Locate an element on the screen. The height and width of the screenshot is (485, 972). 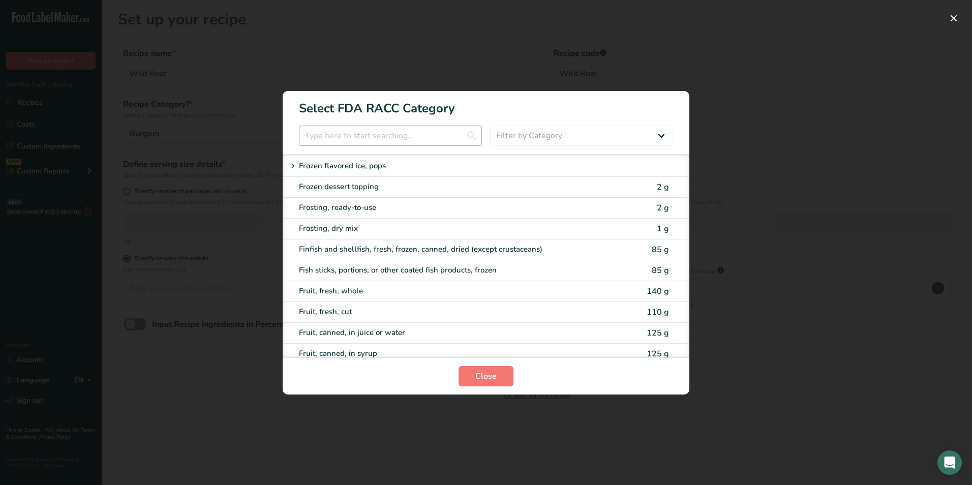
span: 140 g is located at coordinates (658, 291).